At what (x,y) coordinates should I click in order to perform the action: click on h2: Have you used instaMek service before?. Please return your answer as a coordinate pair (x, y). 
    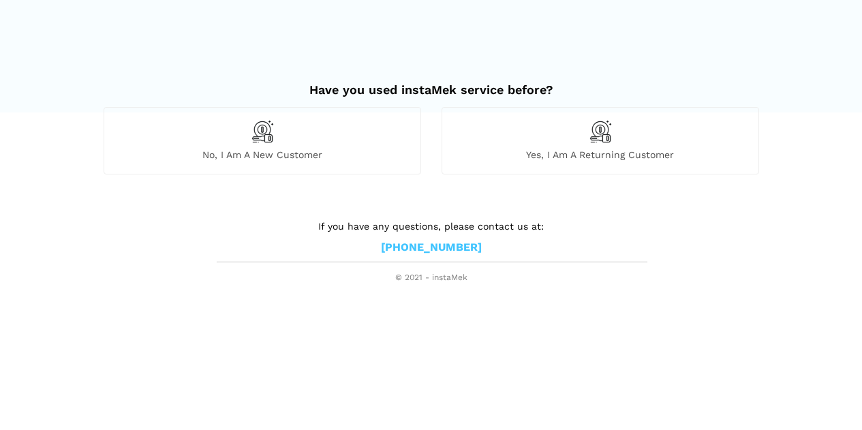
    Looking at the image, I should click on (431, 83).